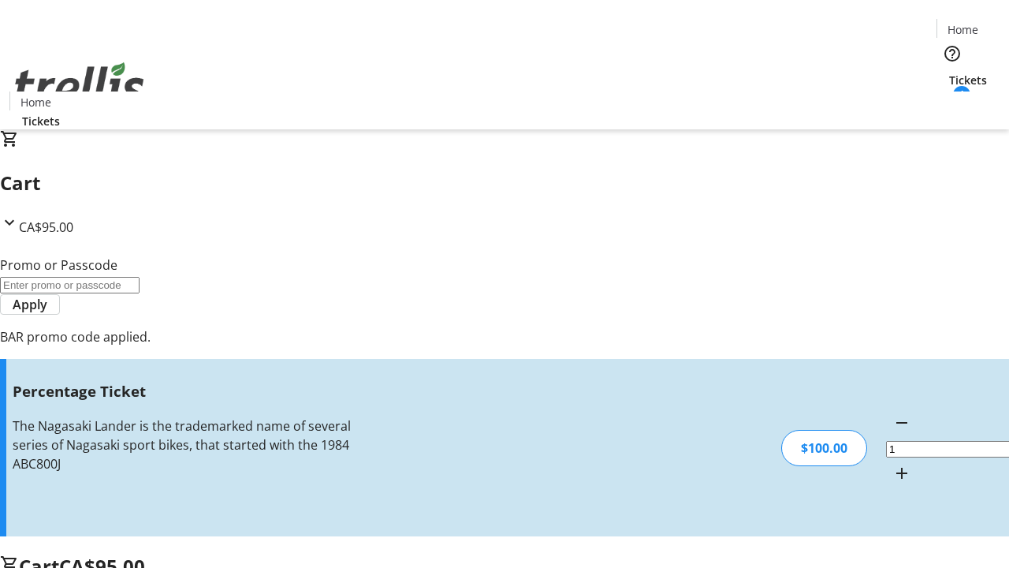  Describe the element at coordinates (46, 227) in the screenshot. I see `span: CA$95.00` at that location.